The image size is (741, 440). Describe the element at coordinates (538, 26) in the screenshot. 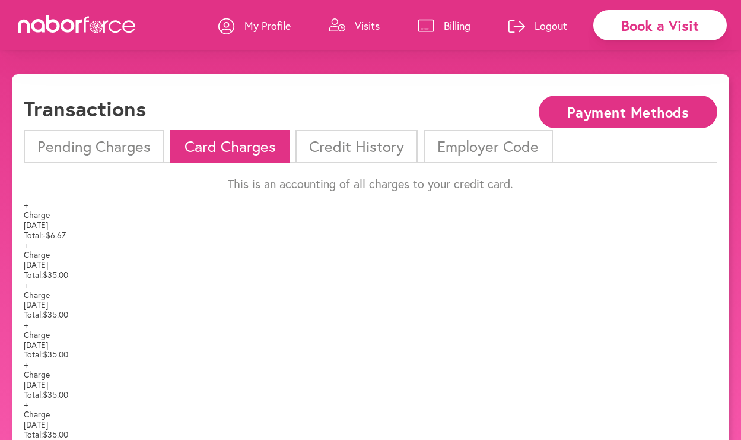

I see `a: Logout` at that location.